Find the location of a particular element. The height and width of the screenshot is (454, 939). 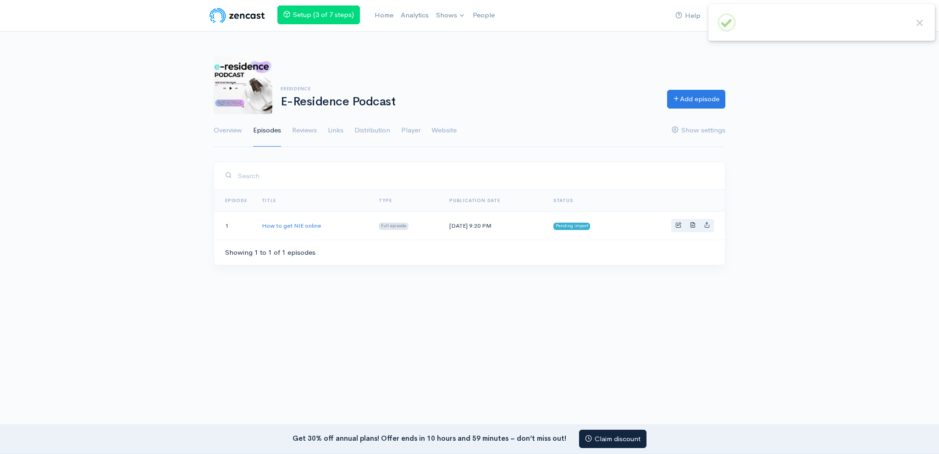

input: Search is located at coordinates (475, 176).